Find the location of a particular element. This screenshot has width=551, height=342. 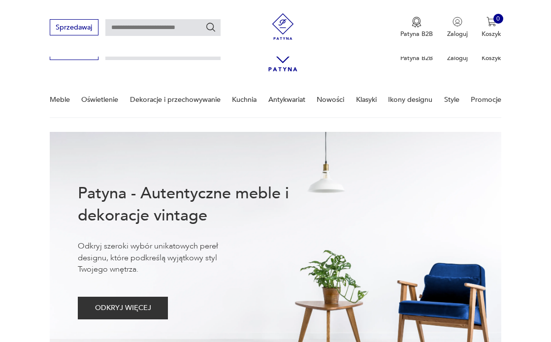

a: Sprzedawaj is located at coordinates (74, 28).